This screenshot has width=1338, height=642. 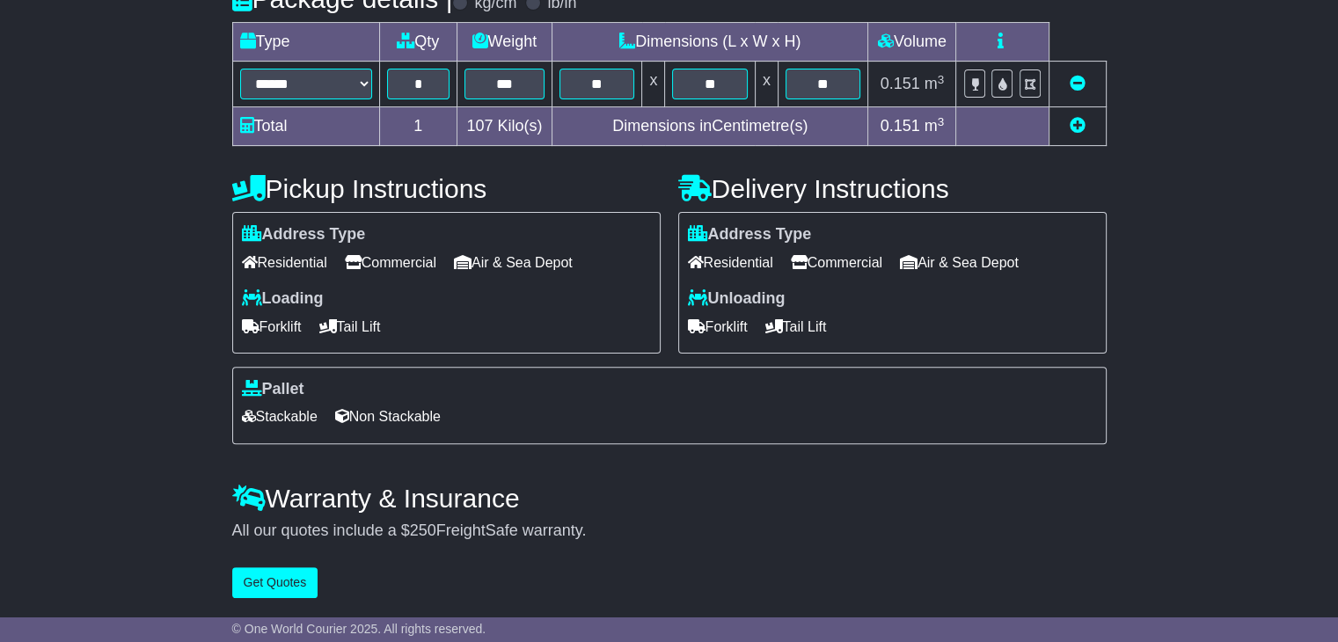 I want to click on label: Unloading, so click(x=736, y=299).